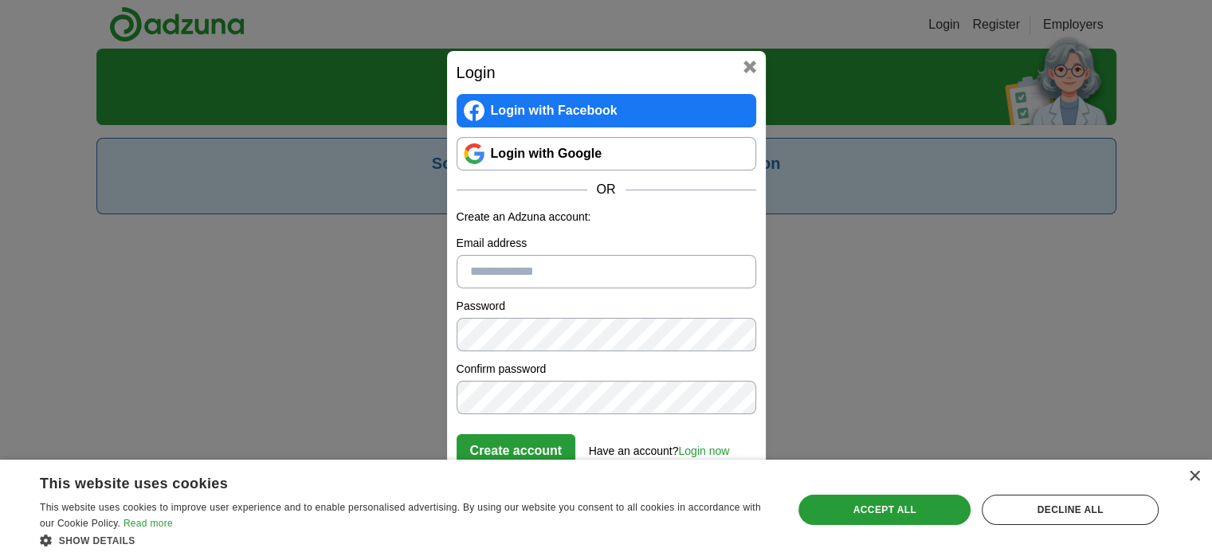  What do you see at coordinates (659, 446) in the screenshot?
I see `div: Have an account?` at bounding box center [659, 446].